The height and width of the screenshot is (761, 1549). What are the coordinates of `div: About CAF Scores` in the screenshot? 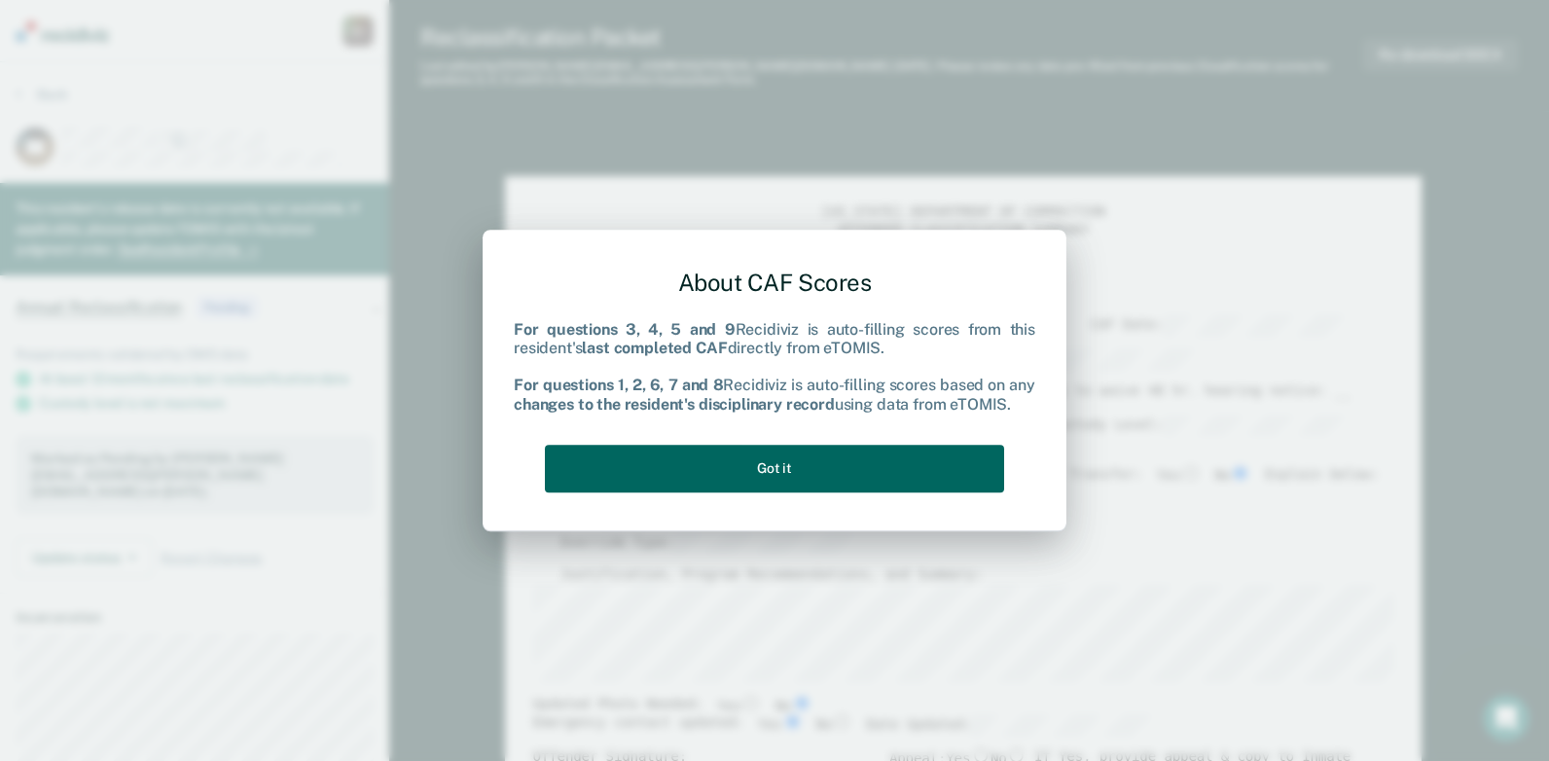 It's located at (775, 282).